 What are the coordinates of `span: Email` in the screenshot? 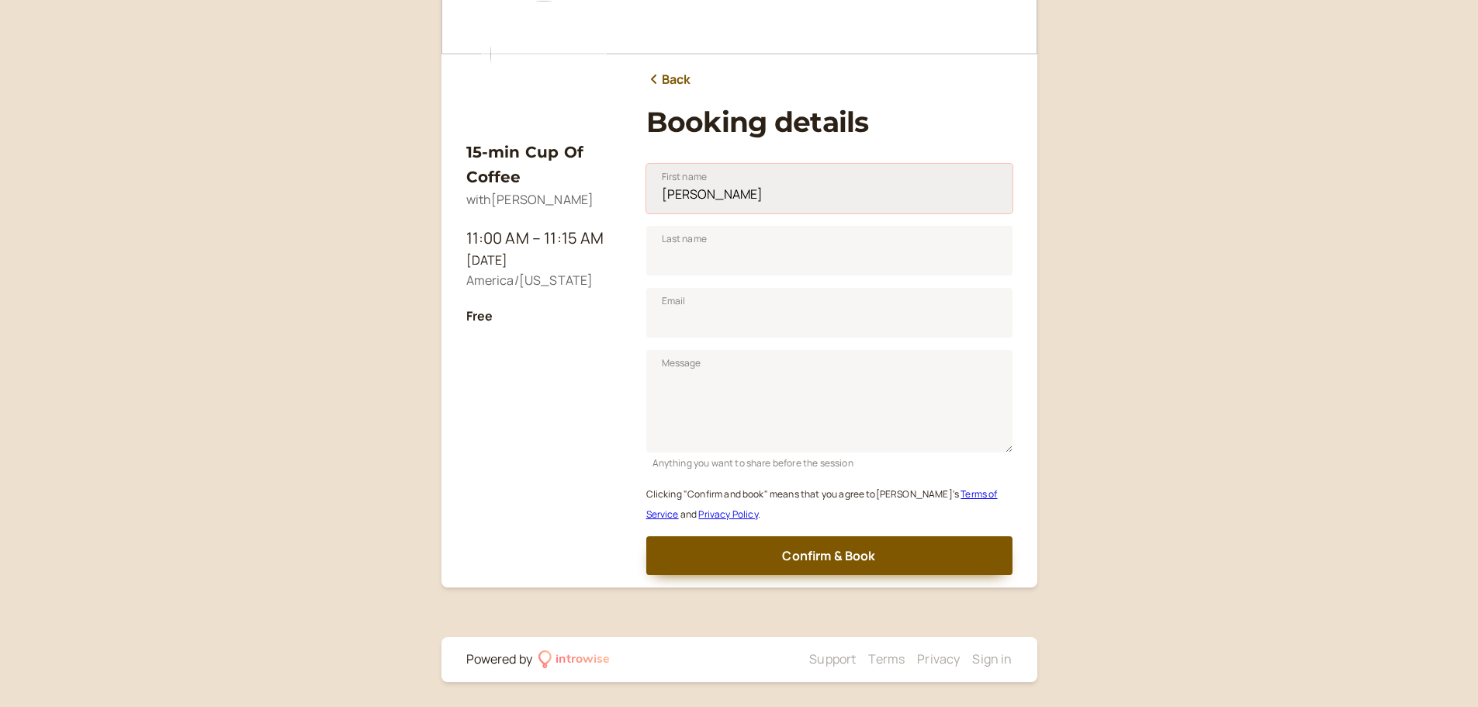 It's located at (673, 301).